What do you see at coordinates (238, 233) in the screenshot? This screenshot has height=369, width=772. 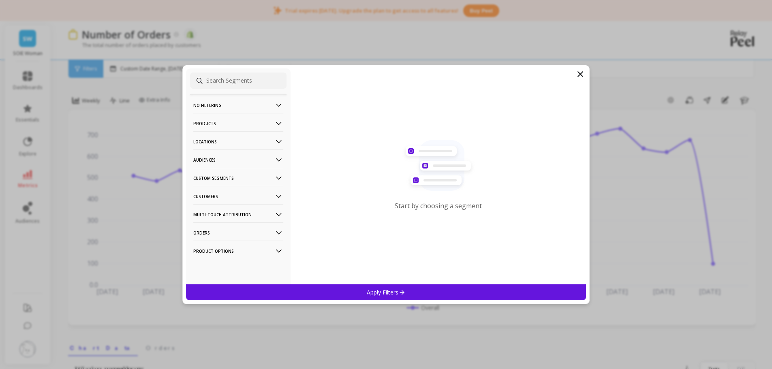 I see `p: Orders` at bounding box center [238, 233].